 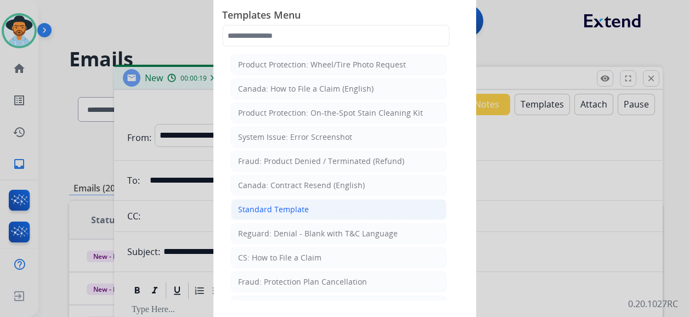 I want to click on div: Fraud: Product Denied / Terminated (Refund), so click(x=321, y=161).